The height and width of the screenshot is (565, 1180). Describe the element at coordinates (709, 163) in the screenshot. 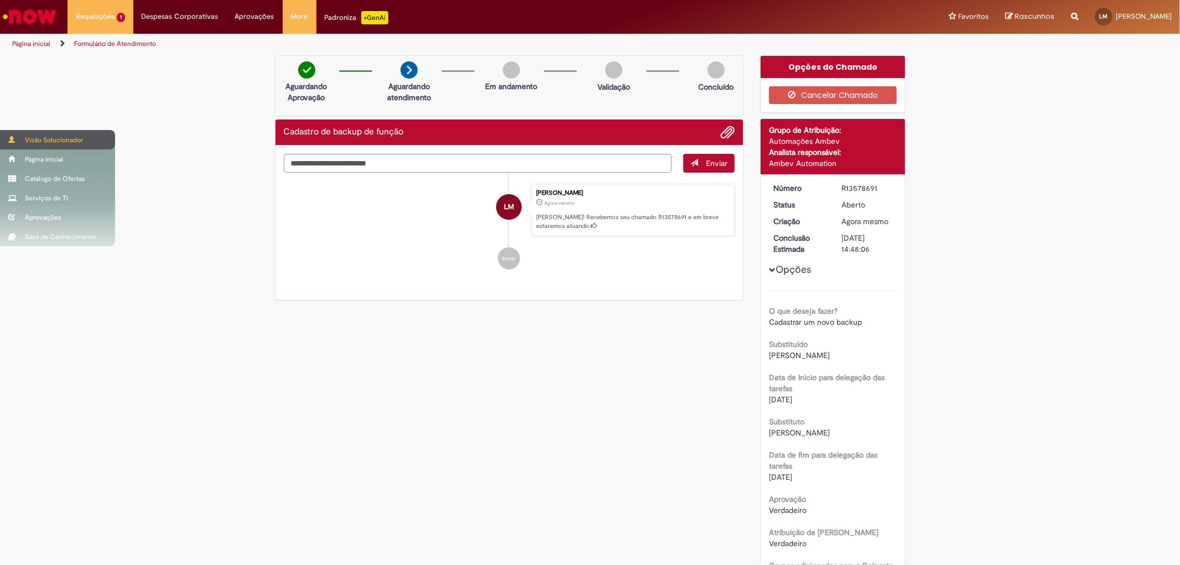

I see `button: Enviar` at that location.